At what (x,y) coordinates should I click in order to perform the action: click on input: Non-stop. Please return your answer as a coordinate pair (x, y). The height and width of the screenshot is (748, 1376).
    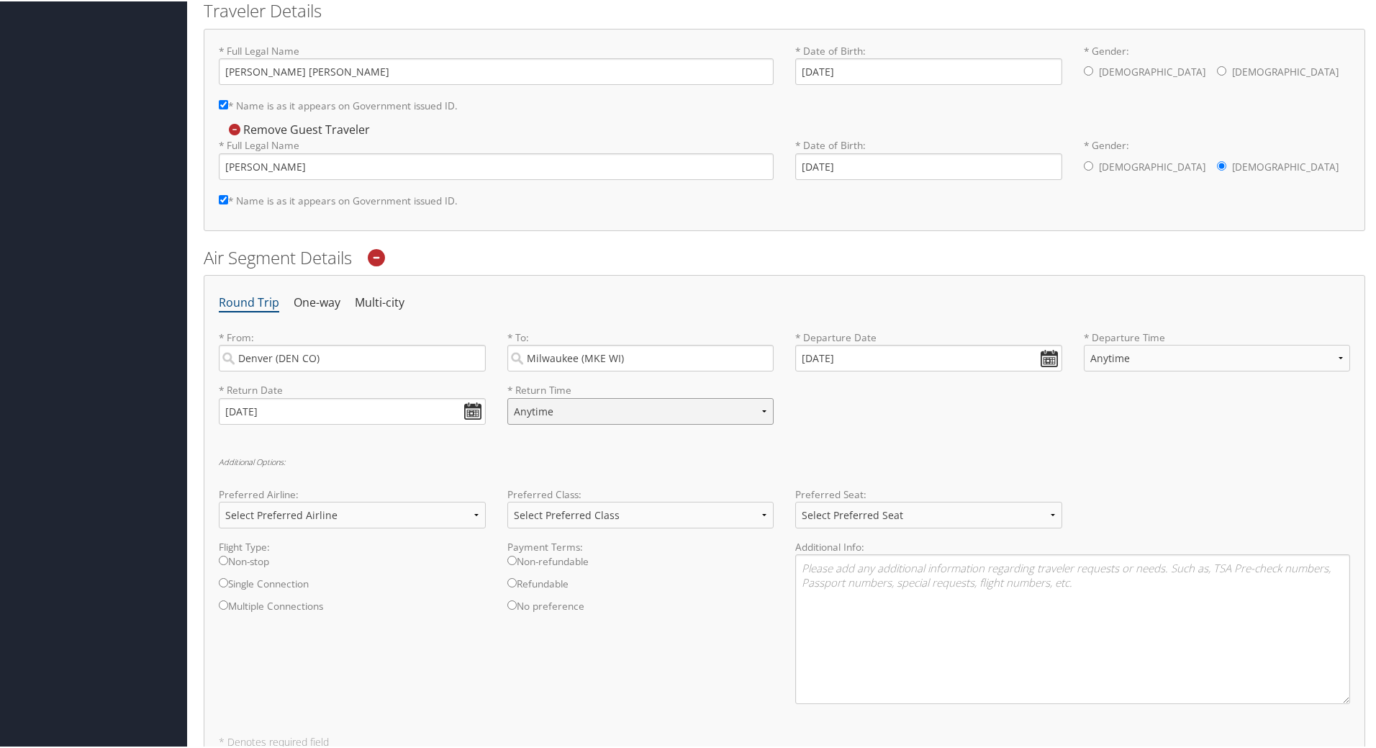
    Looking at the image, I should click on (223, 558).